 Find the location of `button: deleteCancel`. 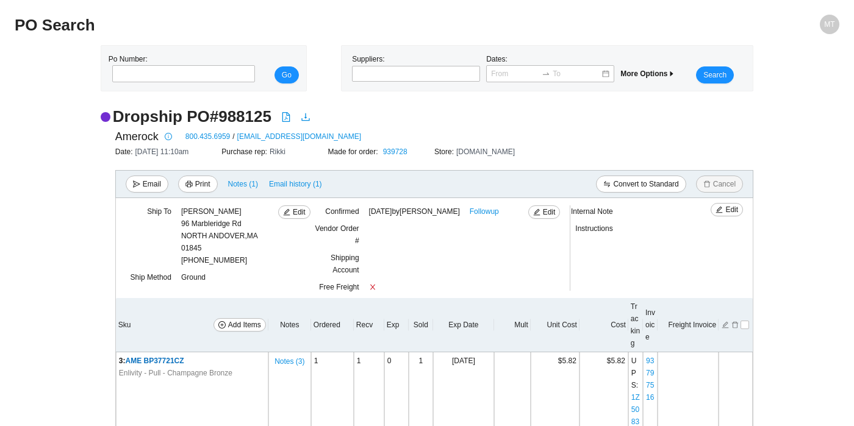

button: deleteCancel is located at coordinates (719, 184).